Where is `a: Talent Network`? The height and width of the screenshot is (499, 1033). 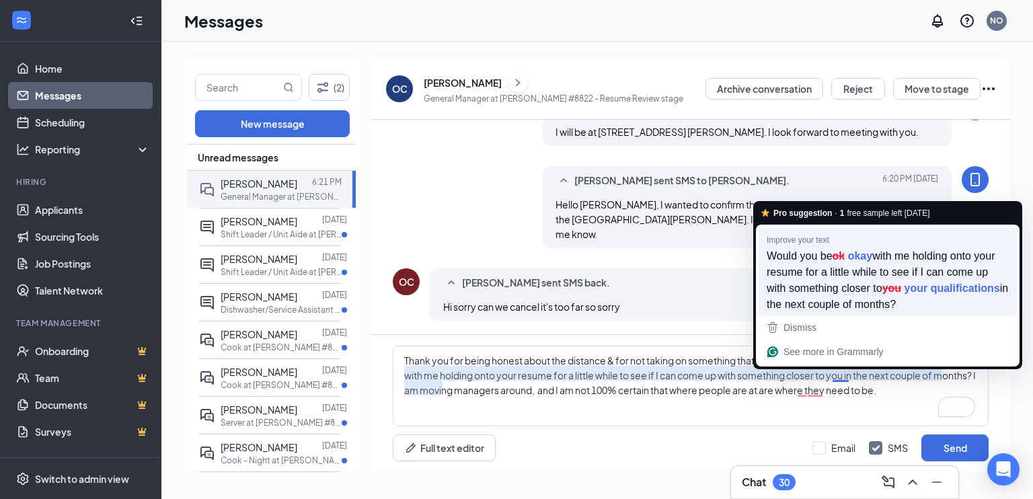 a: Talent Network is located at coordinates (92, 290).